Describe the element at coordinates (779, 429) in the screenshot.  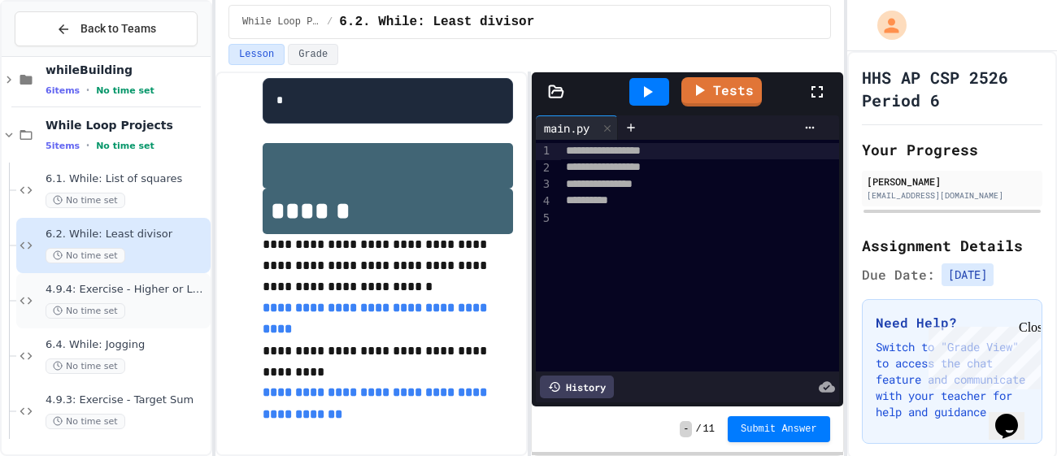
I see `span: Submit Answer` at that location.